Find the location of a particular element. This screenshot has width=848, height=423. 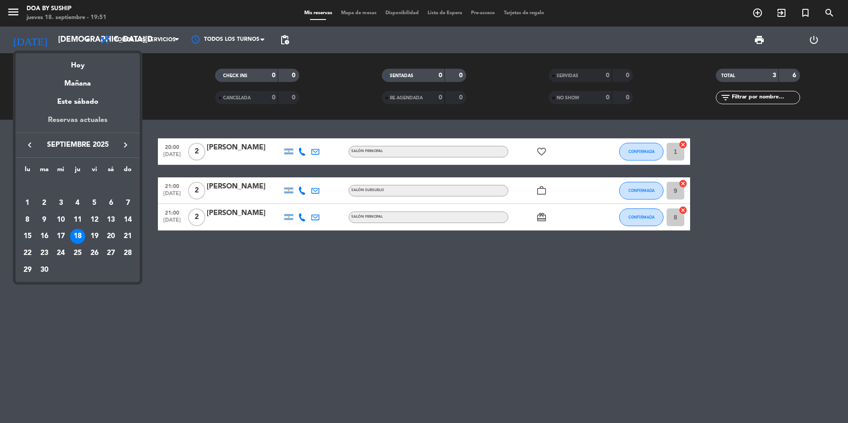

td: 23 de septiembre de 2025 is located at coordinates (44, 253).